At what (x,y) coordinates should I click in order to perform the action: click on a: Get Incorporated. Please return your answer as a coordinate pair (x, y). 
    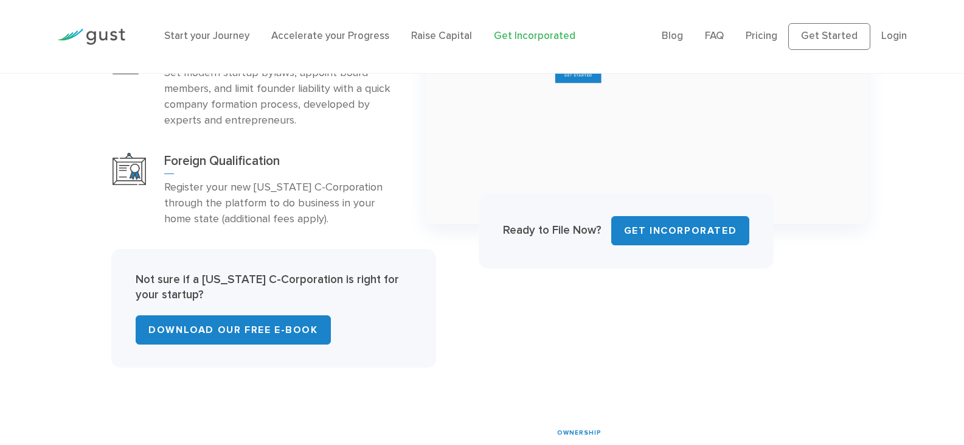
    Looking at the image, I should click on (535, 36).